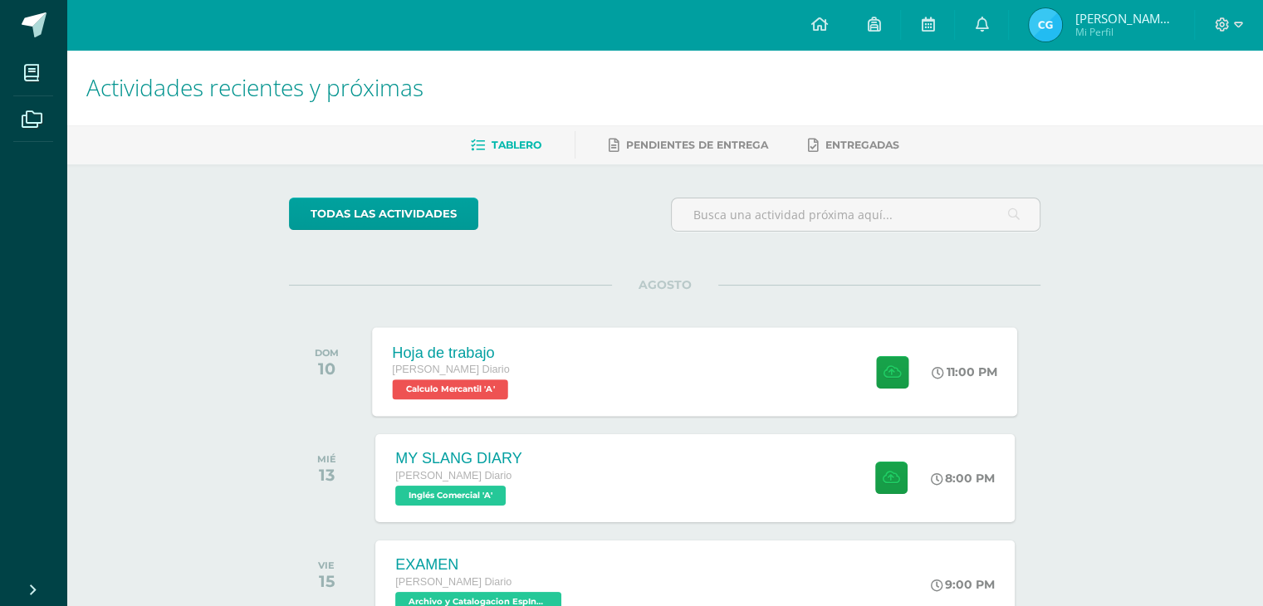 This screenshot has height=606, width=1263. I want to click on span: Calculo Mercantil 'A', so click(450, 389).